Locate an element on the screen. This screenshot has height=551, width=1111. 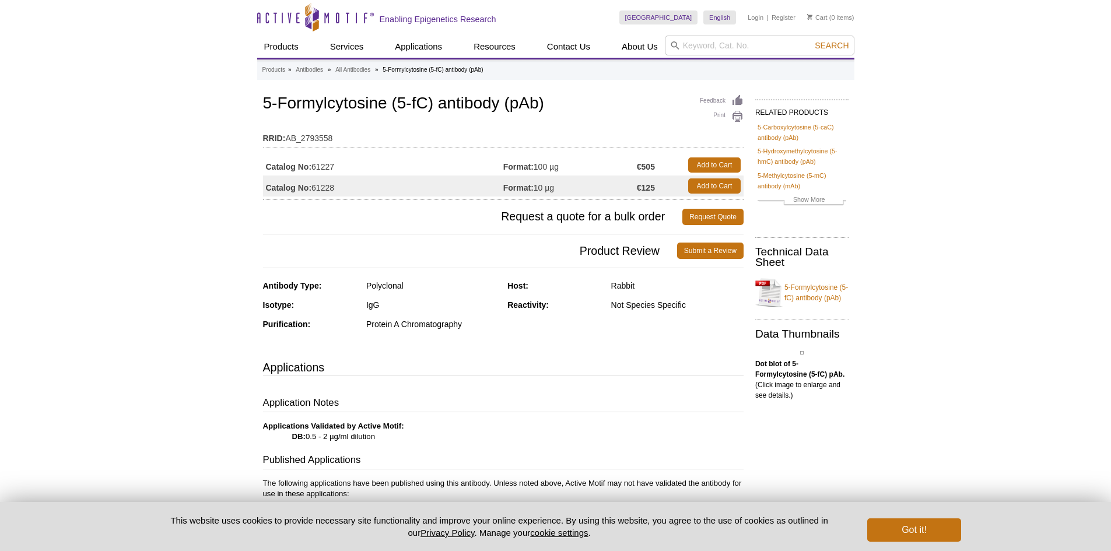
a: Show More is located at coordinates (802, 201).